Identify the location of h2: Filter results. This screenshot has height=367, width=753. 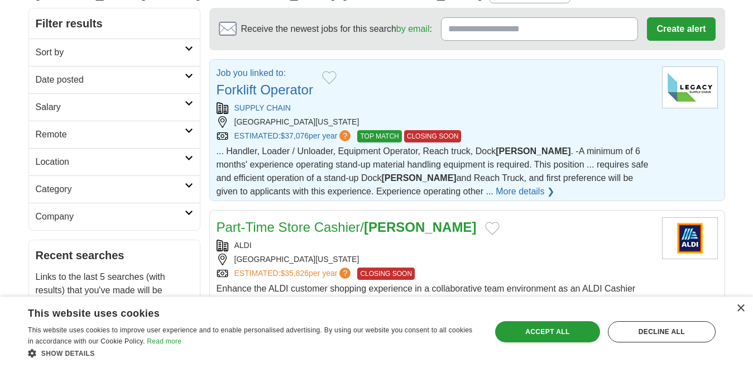
(114, 23).